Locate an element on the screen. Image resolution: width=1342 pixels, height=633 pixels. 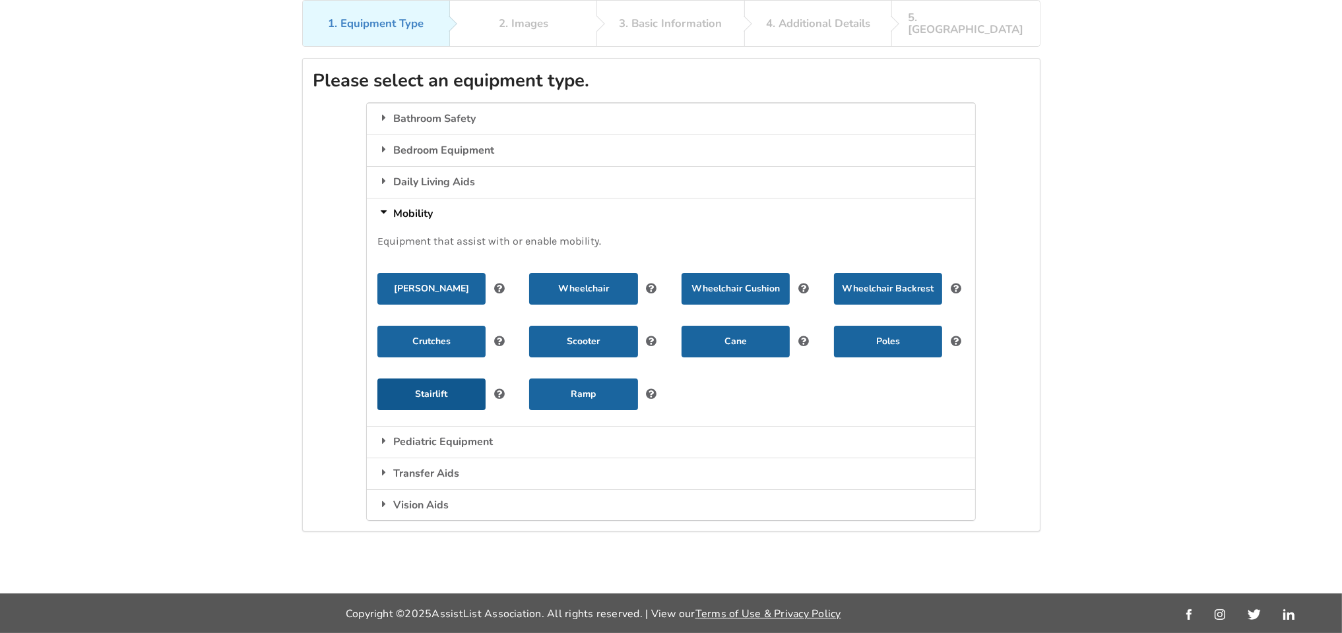
div: 1. Equipment Type is located at coordinates (375, 24).